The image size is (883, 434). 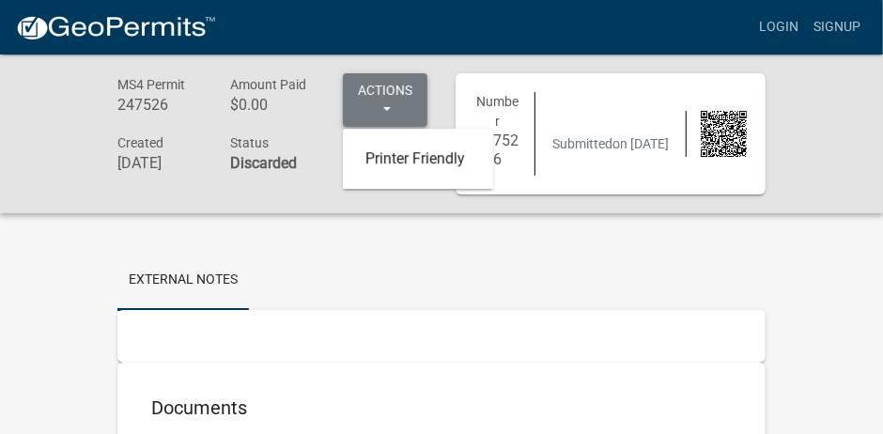 I want to click on span: Number, so click(x=497, y=111).